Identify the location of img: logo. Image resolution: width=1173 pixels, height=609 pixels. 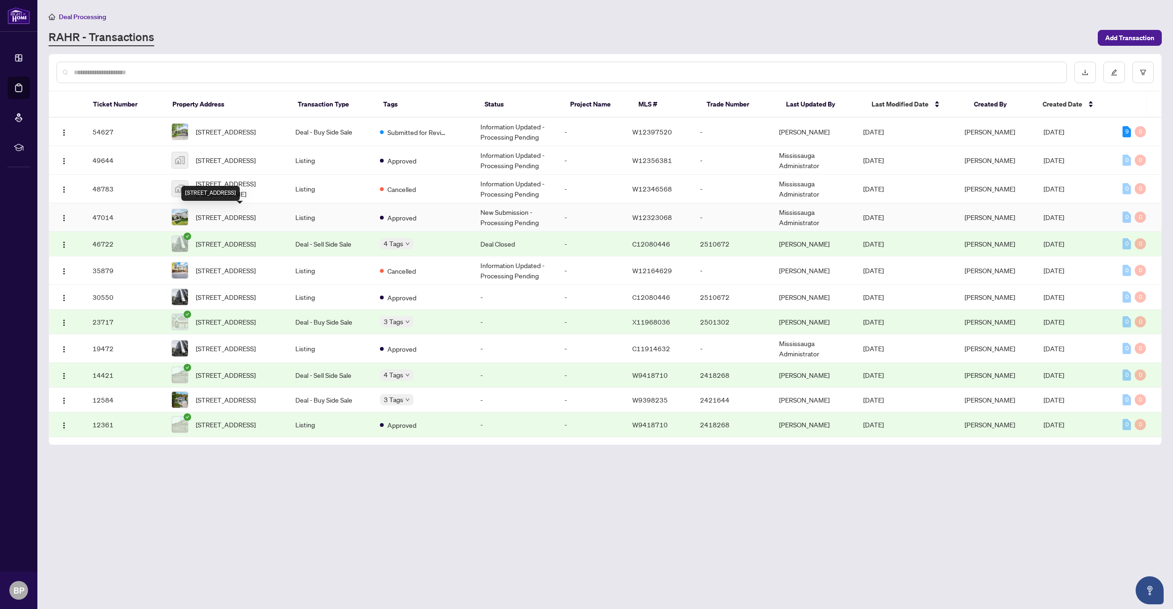
(19, 15).